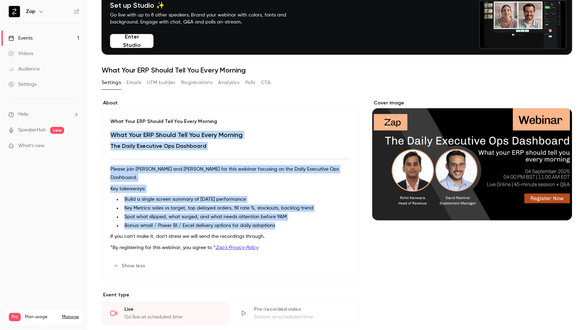 The height and width of the screenshot is (330, 586). What do you see at coordinates (172, 317) in the screenshot?
I see `div: Go live at scheduled time` at bounding box center [172, 317].